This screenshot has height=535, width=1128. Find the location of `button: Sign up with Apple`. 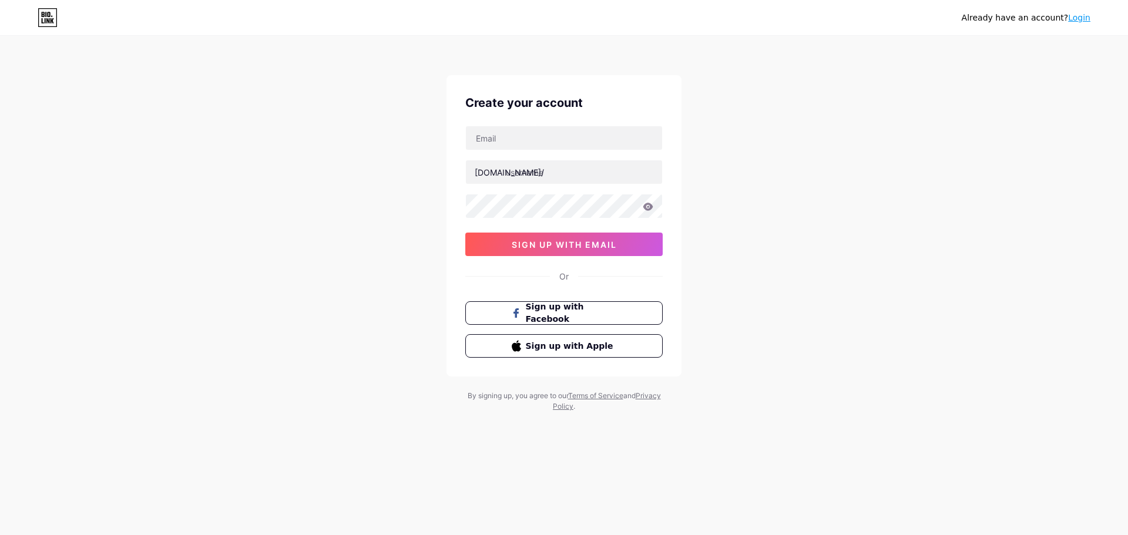

button: Sign up with Apple is located at coordinates (564, 346).